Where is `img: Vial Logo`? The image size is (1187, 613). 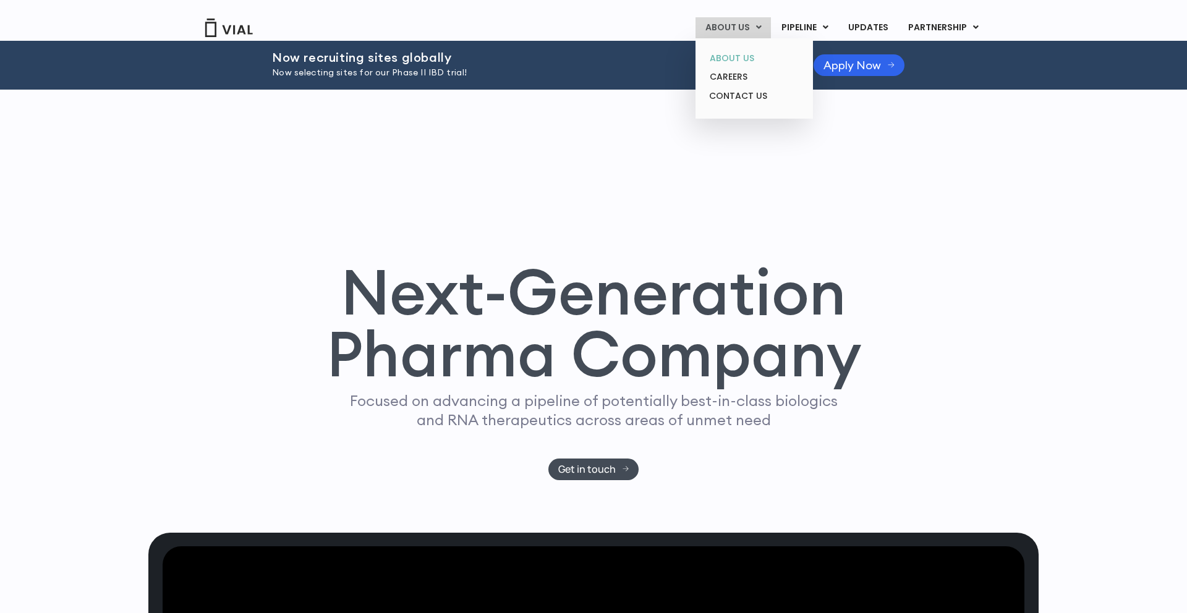
img: Vial Logo is located at coordinates (229, 28).